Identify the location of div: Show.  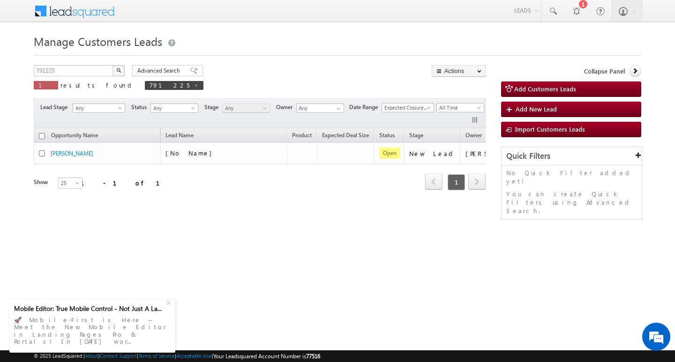
(42, 182).